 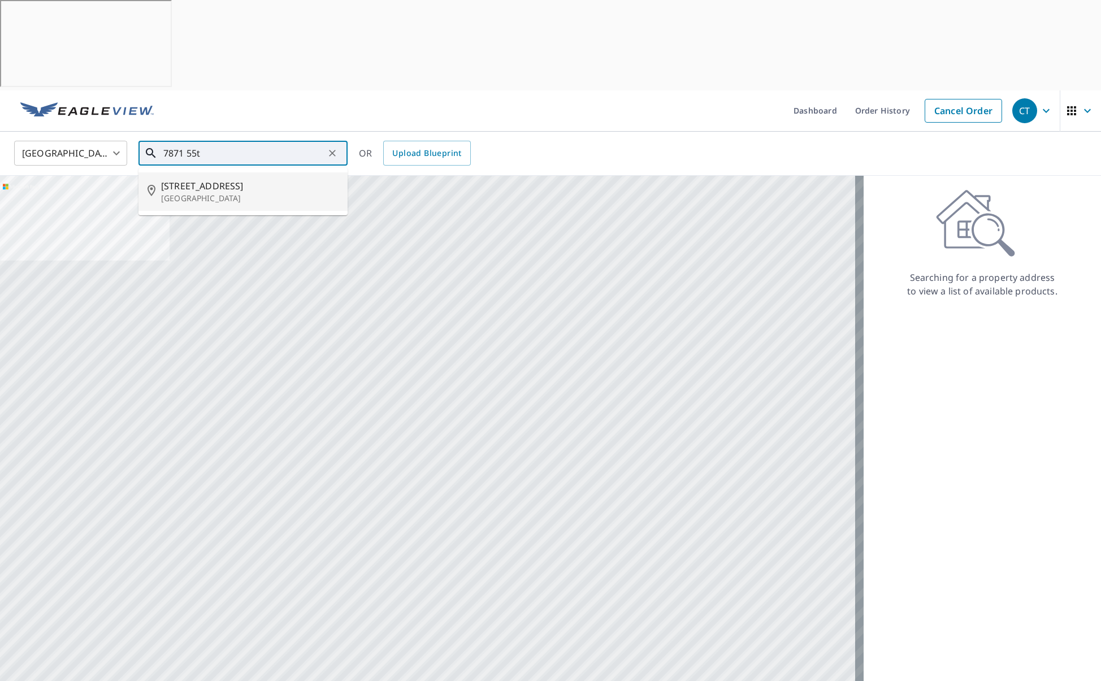 What do you see at coordinates (963, 111) in the screenshot?
I see `a: Cancel Order` at bounding box center [963, 111].